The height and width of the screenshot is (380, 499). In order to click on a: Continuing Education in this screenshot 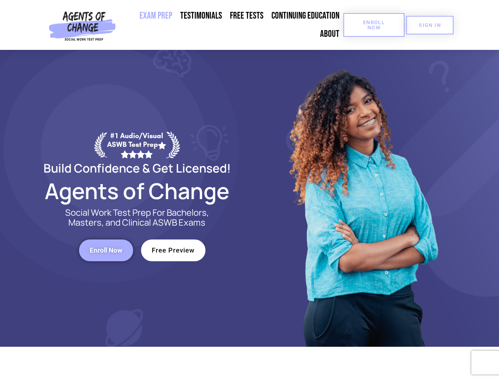, I will do `click(306, 16)`.